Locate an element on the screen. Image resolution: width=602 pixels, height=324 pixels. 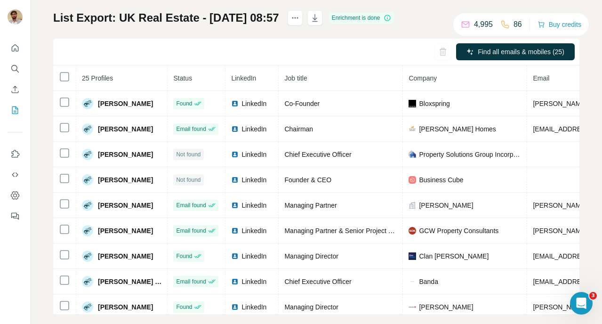
span: Find all emails & mobiles (25) is located at coordinates (521, 52).